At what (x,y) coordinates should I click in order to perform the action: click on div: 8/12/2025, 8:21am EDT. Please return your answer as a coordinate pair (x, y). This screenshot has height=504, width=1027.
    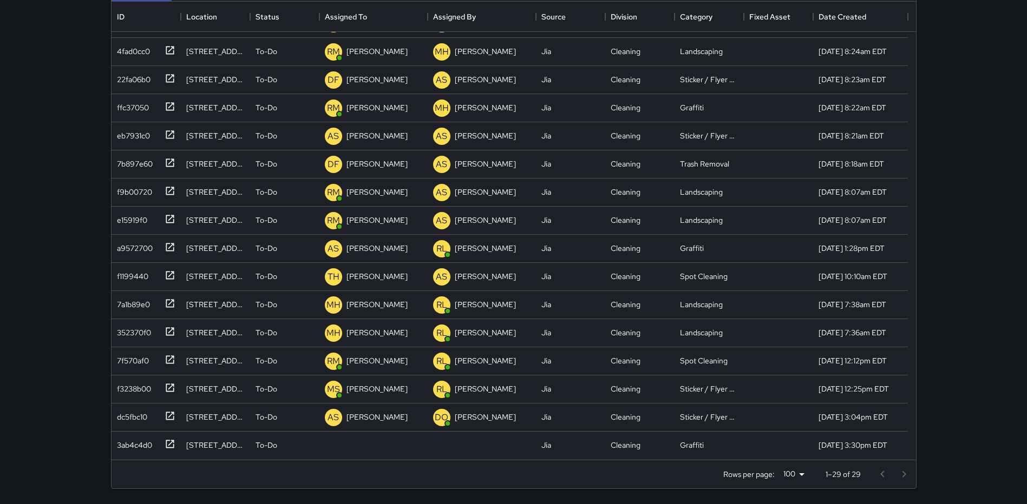
    Looking at the image, I should click on (851, 136).